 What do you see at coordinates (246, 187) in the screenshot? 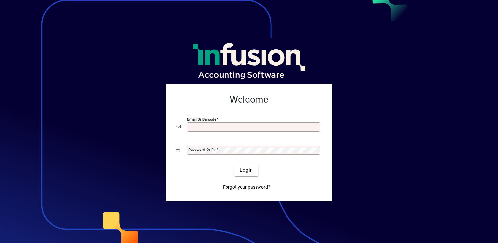
I see `span: Forgot your password?` at bounding box center [246, 187].